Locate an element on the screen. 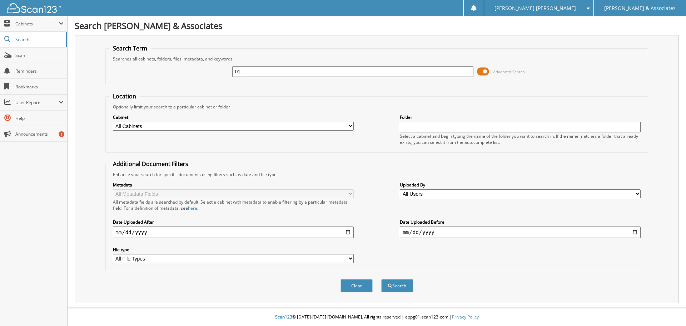 This screenshot has width=686, height=326. a: Privacy Policy is located at coordinates (465, 316).